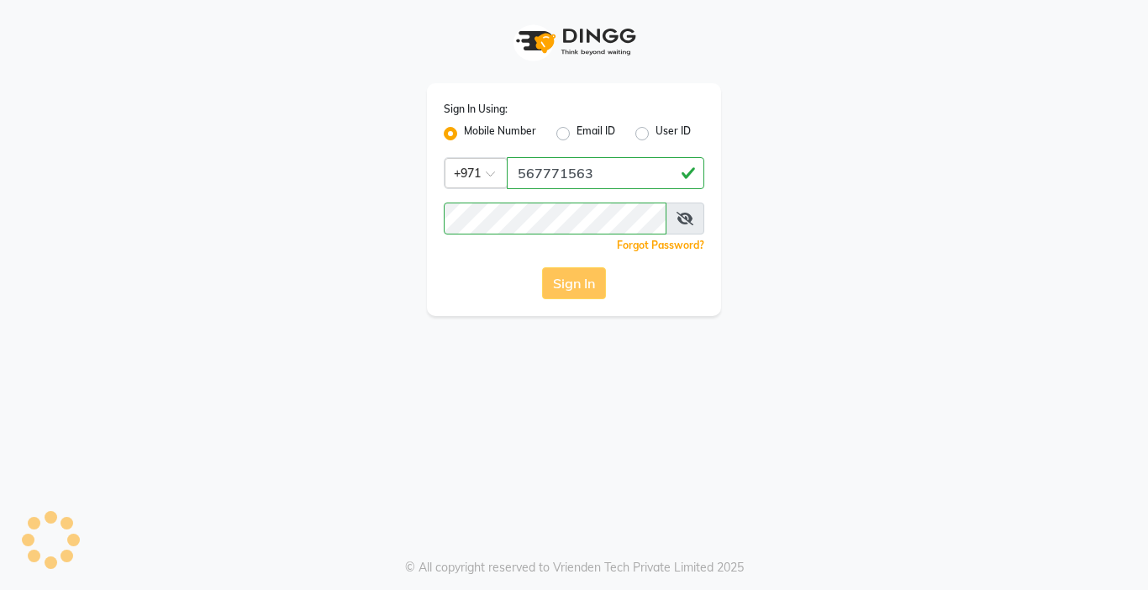 Image resolution: width=1148 pixels, height=590 pixels. What do you see at coordinates (500, 134) in the screenshot?
I see `label: Mobile Number` at bounding box center [500, 134].